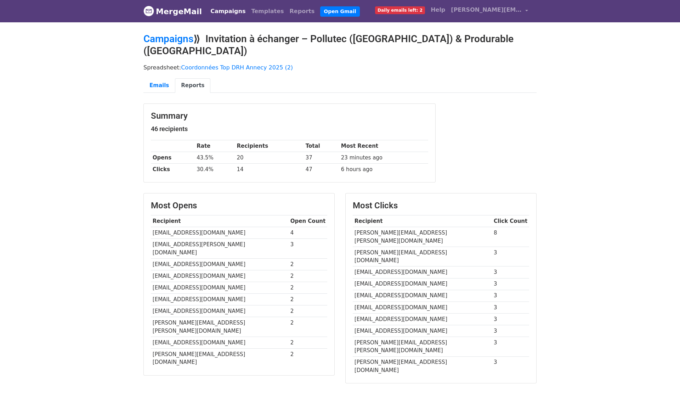 This screenshot has height=394, width=680. What do you see at coordinates (400, 10) in the screenshot?
I see `a: Daily emails left: 2` at bounding box center [400, 10].